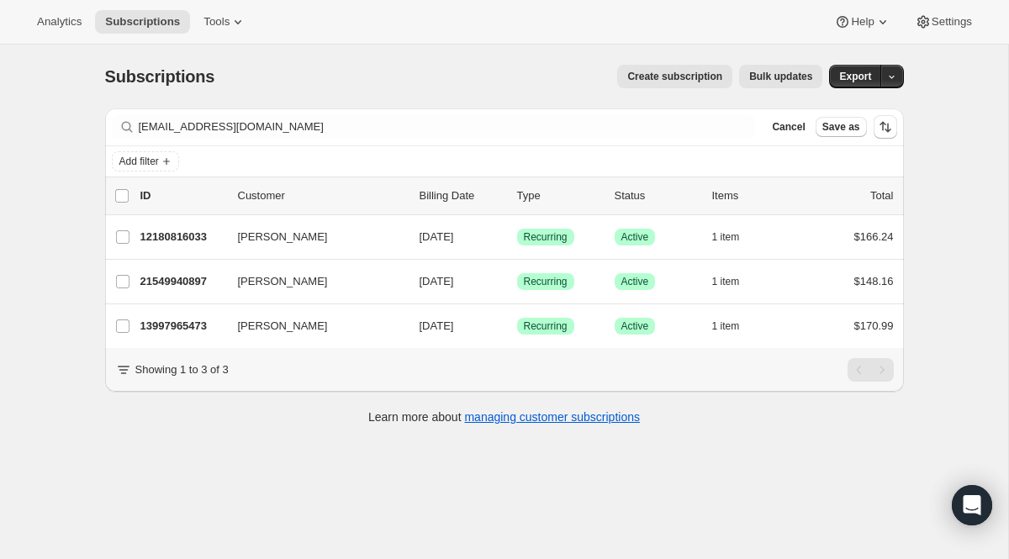  What do you see at coordinates (841, 127) in the screenshot?
I see `button: Save as` at bounding box center [841, 127].